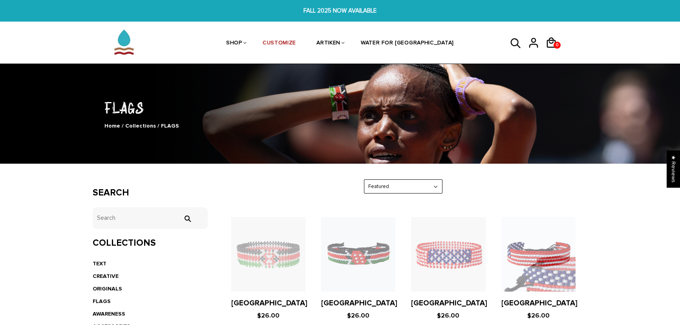 Image resolution: width=680 pixels, height=325 pixels. Describe the element at coordinates (328, 44) in the screenshot. I see `a: ARTIKEN` at that location.